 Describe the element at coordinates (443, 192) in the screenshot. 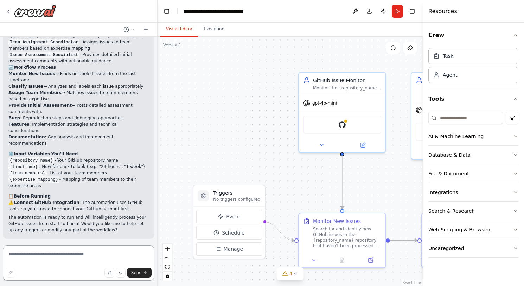

I see `div: Integrations` at that location.